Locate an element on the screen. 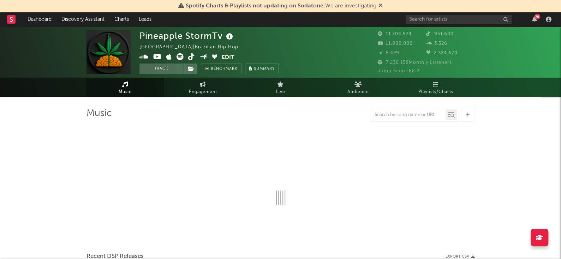 The height and width of the screenshot is (259, 561). span: 3.526 is located at coordinates (436, 43).